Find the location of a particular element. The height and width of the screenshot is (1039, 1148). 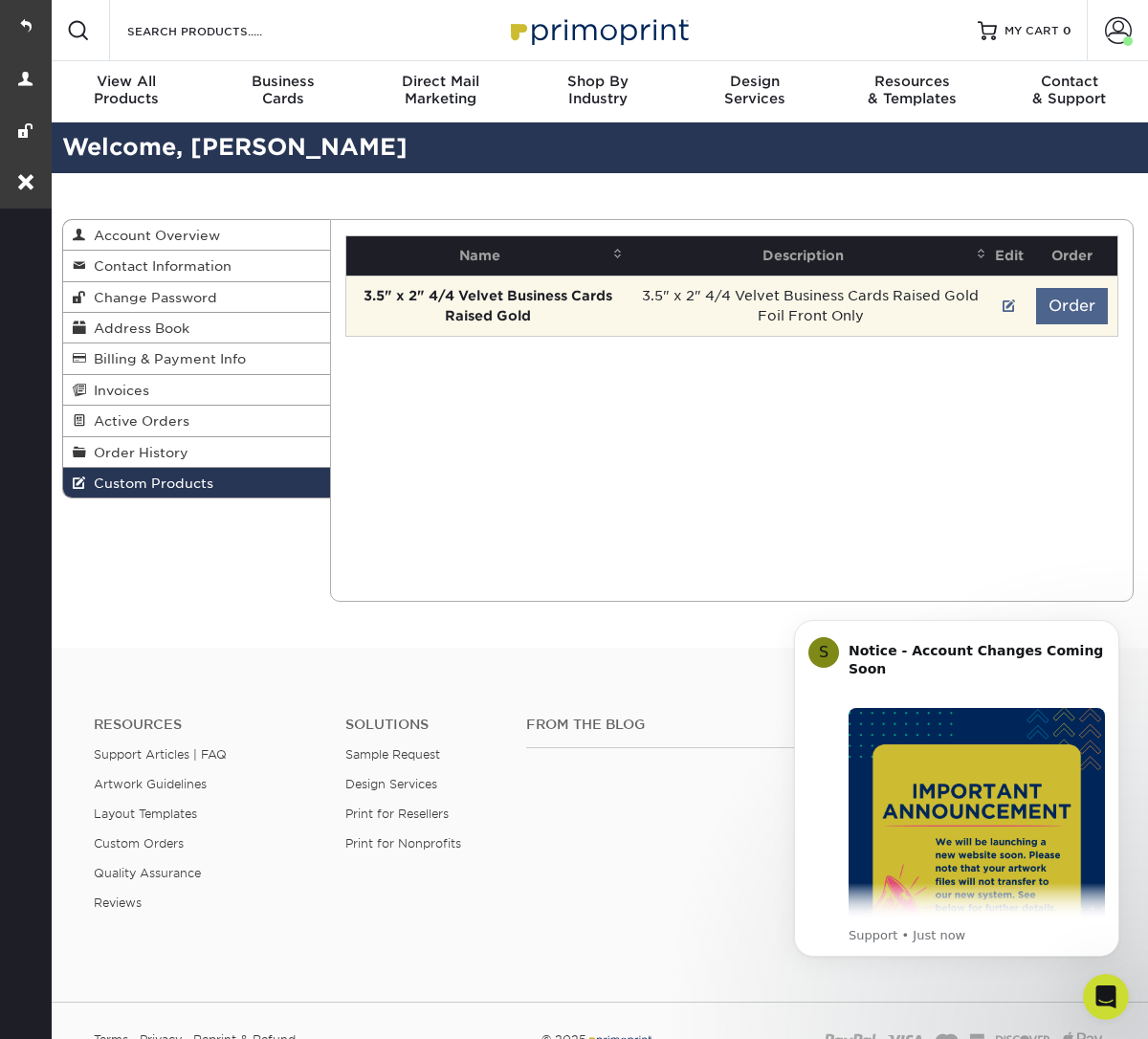

div: Cards is located at coordinates (283, 89).